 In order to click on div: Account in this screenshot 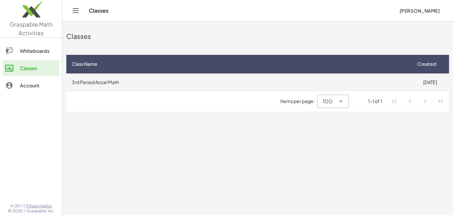, I will do `click(38, 85)`.